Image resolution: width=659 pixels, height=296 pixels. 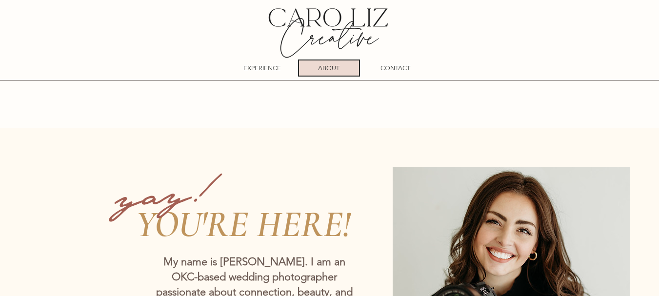 I want to click on span: yay!, so click(x=163, y=190).